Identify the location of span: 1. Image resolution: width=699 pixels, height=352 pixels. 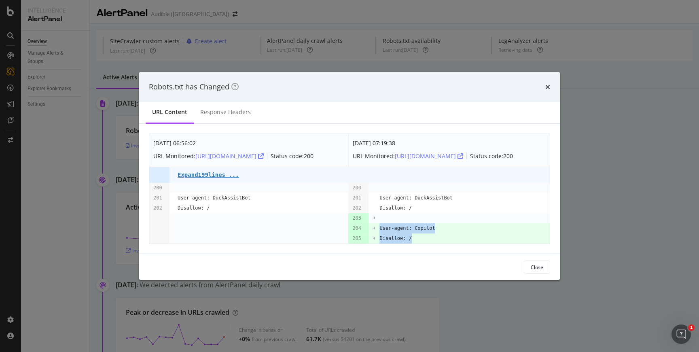
(691, 327).